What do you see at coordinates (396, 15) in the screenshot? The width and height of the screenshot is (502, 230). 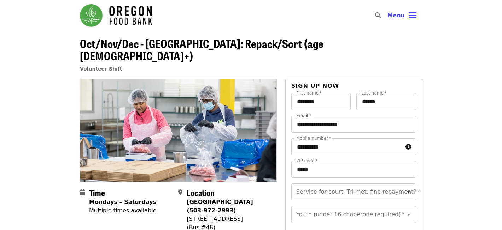 I see `span: Menu` at bounding box center [396, 15].